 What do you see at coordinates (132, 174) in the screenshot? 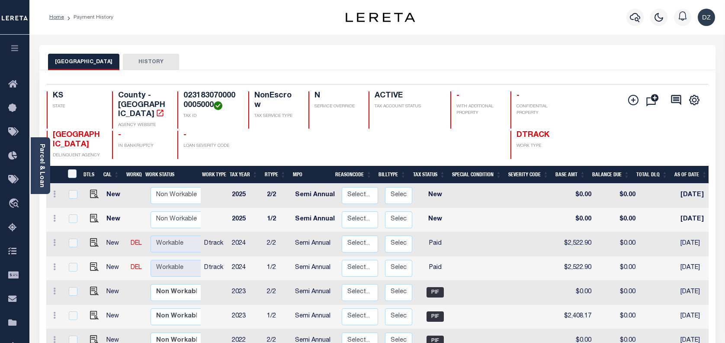
I see `th: WorkQ` at bounding box center [132, 174].